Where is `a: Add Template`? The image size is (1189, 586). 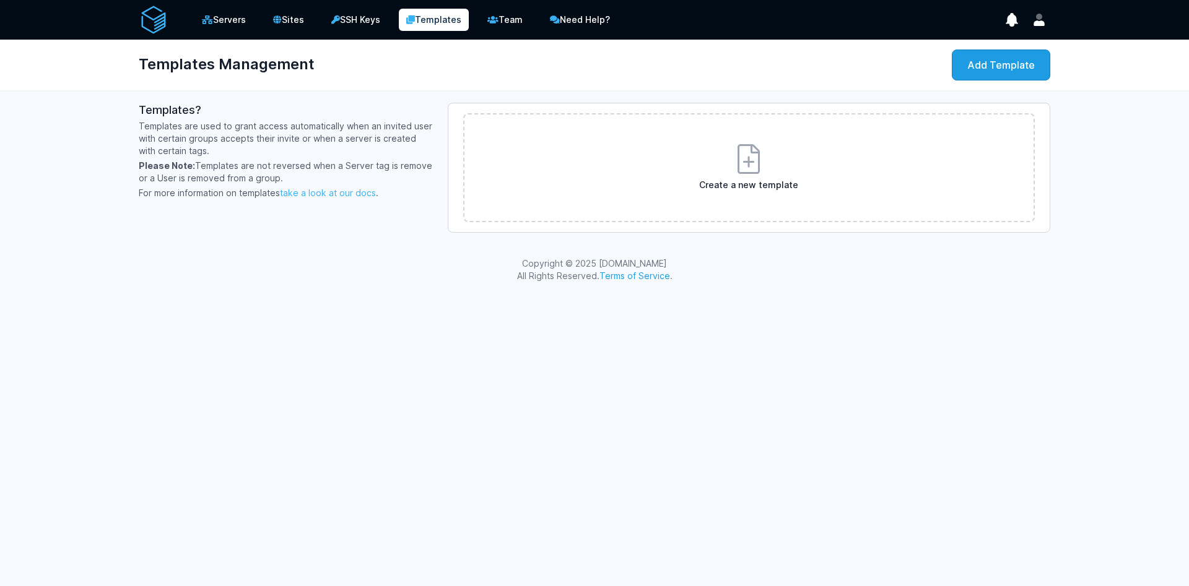
a: Add Template is located at coordinates (1001, 65).